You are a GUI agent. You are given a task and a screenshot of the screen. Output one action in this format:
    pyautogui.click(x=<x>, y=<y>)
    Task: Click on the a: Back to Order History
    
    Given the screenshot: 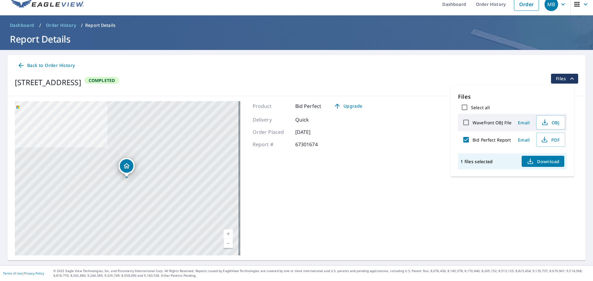 What is the action you would take?
    pyautogui.click(x=46, y=65)
    